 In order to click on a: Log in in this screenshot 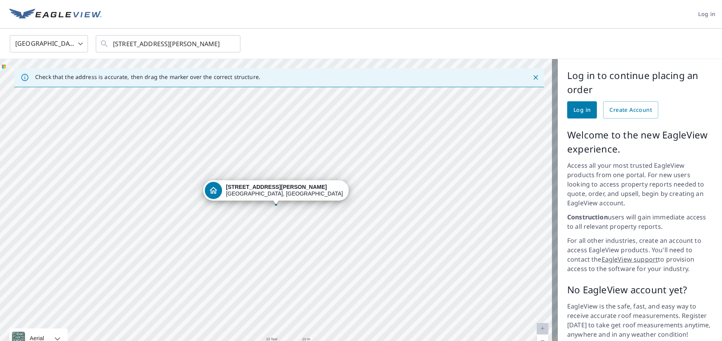, I will do `click(582, 110)`.